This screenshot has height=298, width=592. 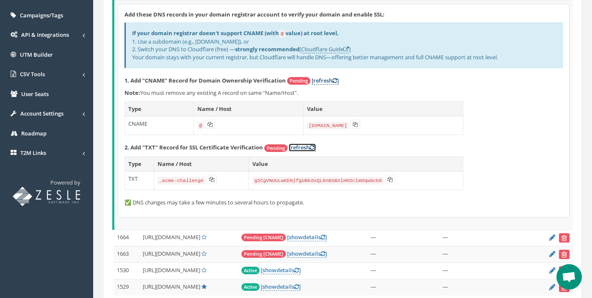 I want to click on span: CSV Tools, so click(x=32, y=74).